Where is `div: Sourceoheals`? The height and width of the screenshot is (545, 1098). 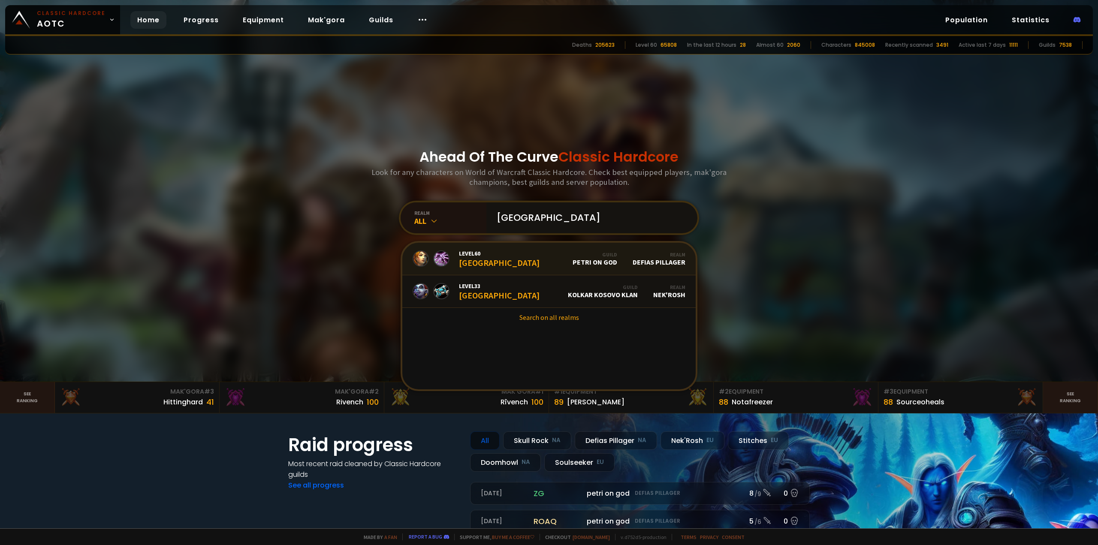 div: Sourceoheals is located at coordinates (920, 402).